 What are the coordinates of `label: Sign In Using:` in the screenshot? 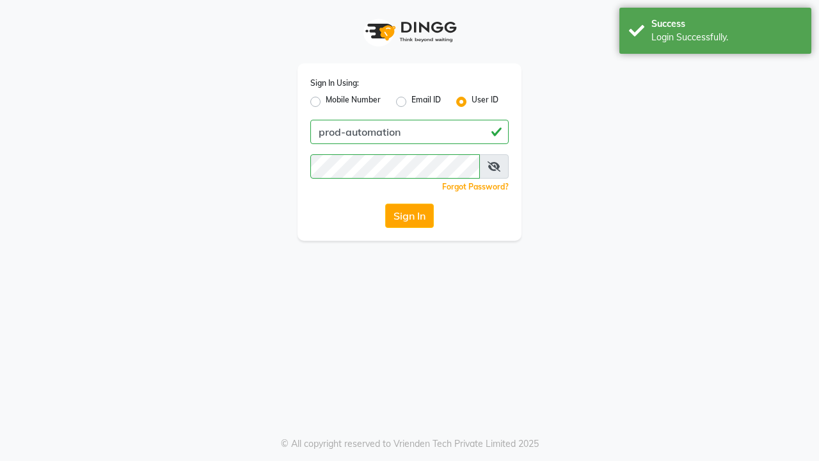 It's located at (335, 83).